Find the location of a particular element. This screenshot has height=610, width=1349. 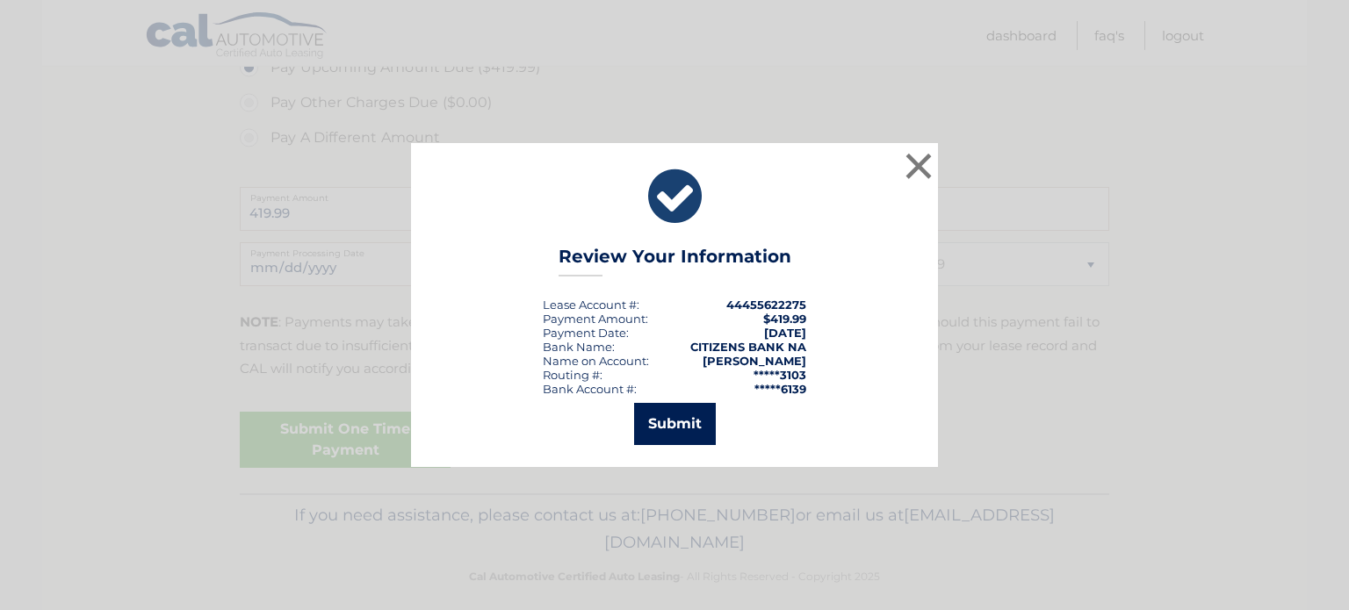

strong: CITIZENS BANK NA is located at coordinates (748, 347).